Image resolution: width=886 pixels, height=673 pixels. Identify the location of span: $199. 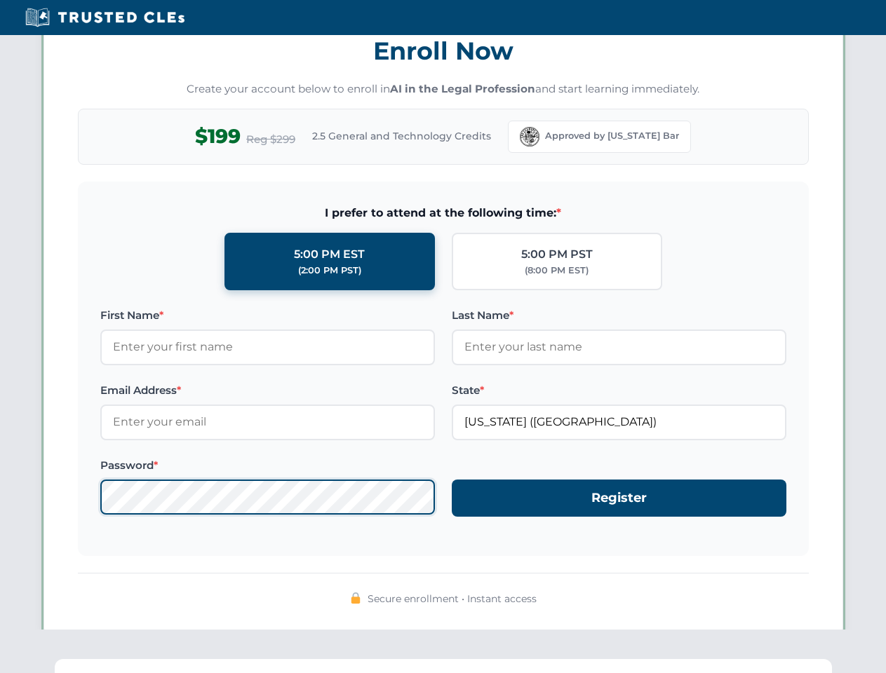
(217, 136).